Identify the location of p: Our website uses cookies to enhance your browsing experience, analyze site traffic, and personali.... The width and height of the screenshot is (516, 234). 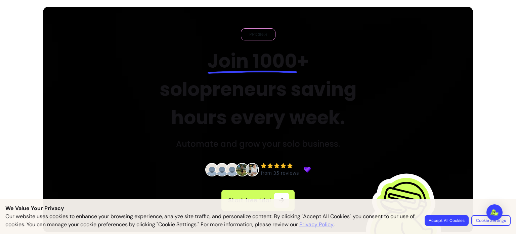
(211, 220).